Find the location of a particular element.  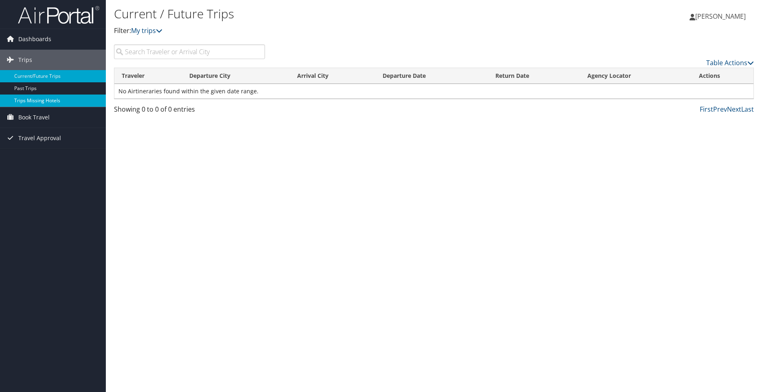

a: Table Actions is located at coordinates (730, 63).